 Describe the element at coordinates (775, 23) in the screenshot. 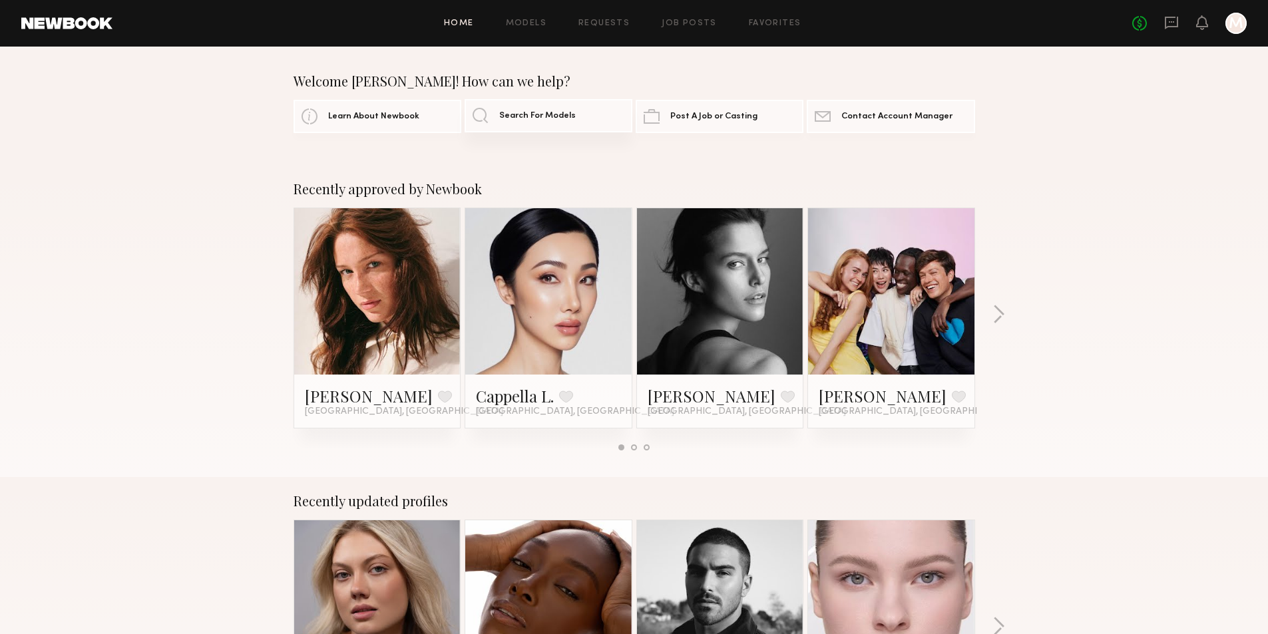

I see `a: Favorites` at that location.